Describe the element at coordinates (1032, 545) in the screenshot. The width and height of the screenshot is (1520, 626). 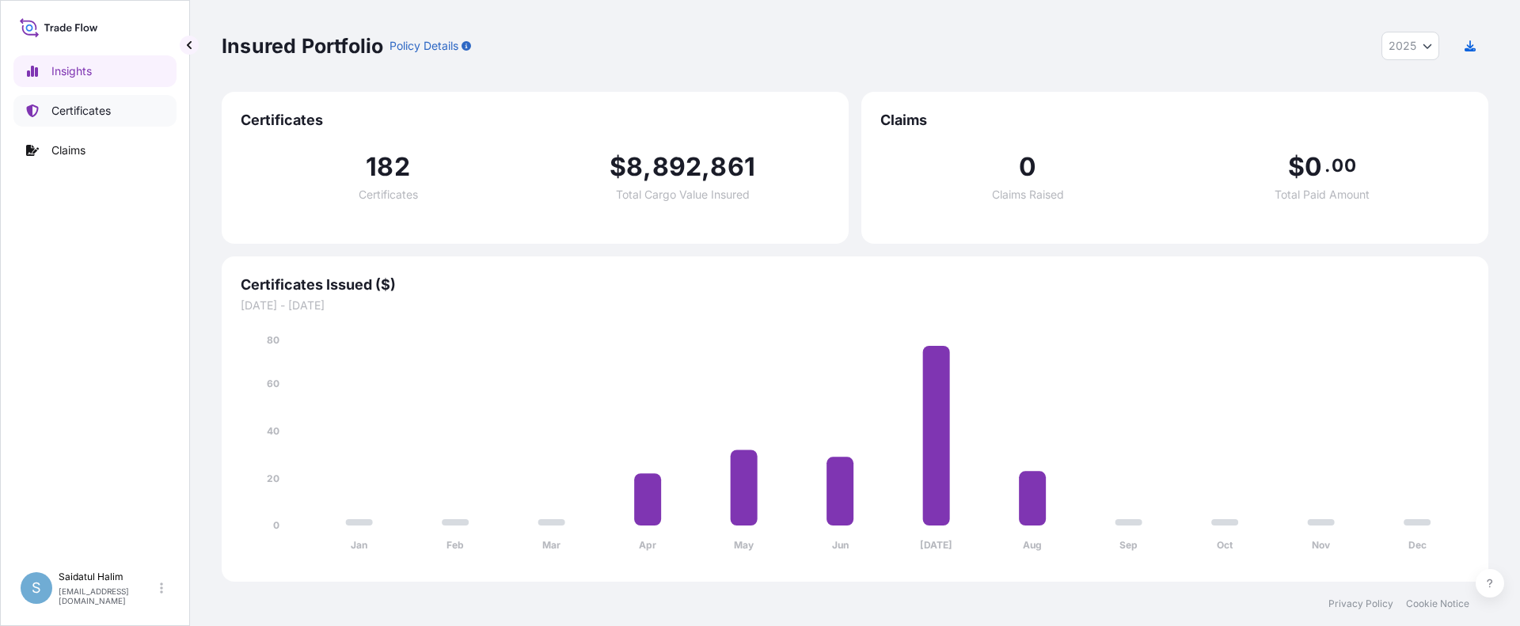
I see `tspan: Aug` at that location.